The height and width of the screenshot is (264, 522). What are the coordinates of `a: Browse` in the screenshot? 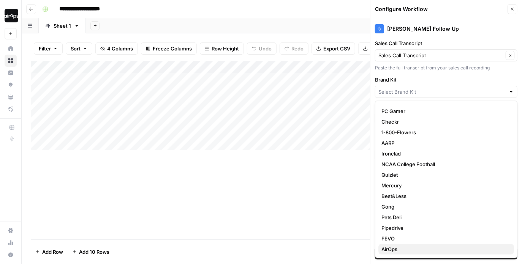 It's located at (11, 61).